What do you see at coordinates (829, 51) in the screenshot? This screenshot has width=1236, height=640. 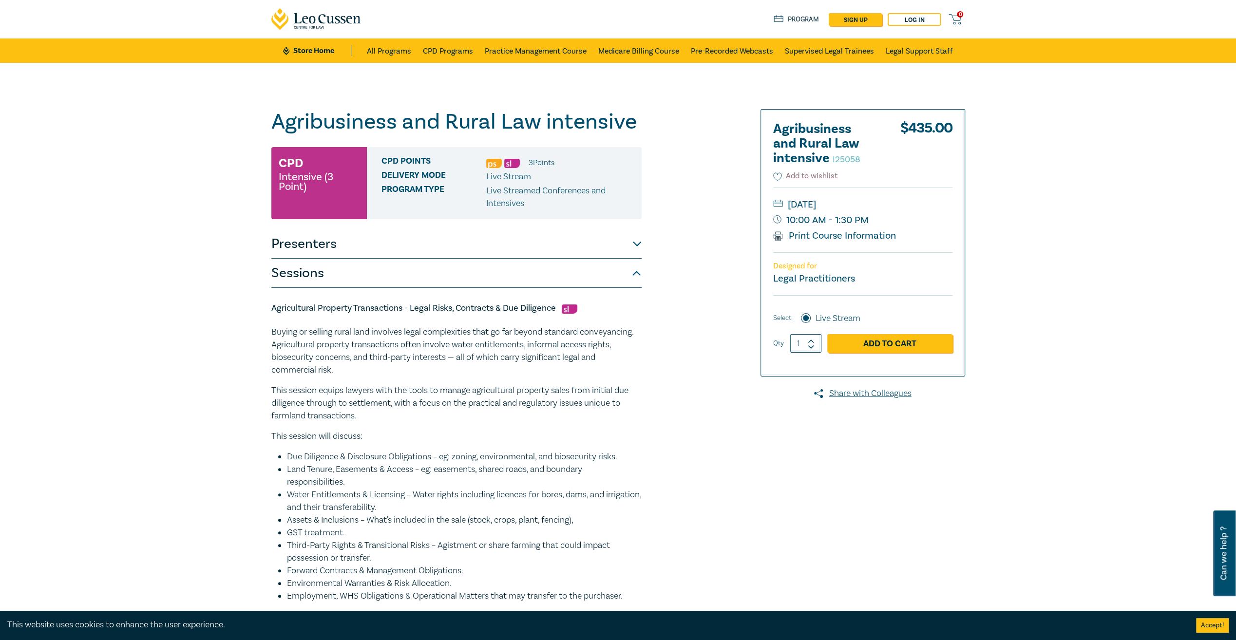 I see `a: Supervised Legal Trainees` at bounding box center [829, 51].